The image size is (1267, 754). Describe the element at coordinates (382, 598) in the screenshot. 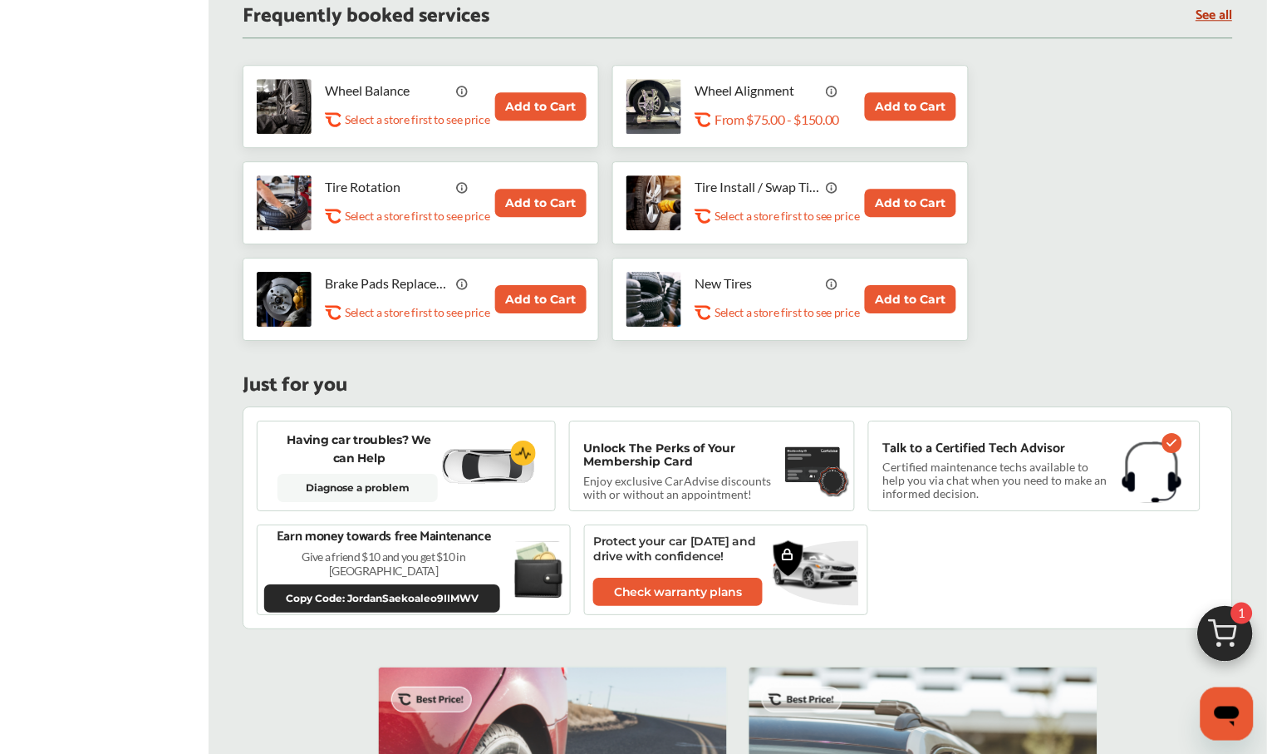

I see `button: Copy Code: JordanSaekoaleo9IIMWV` at that location.